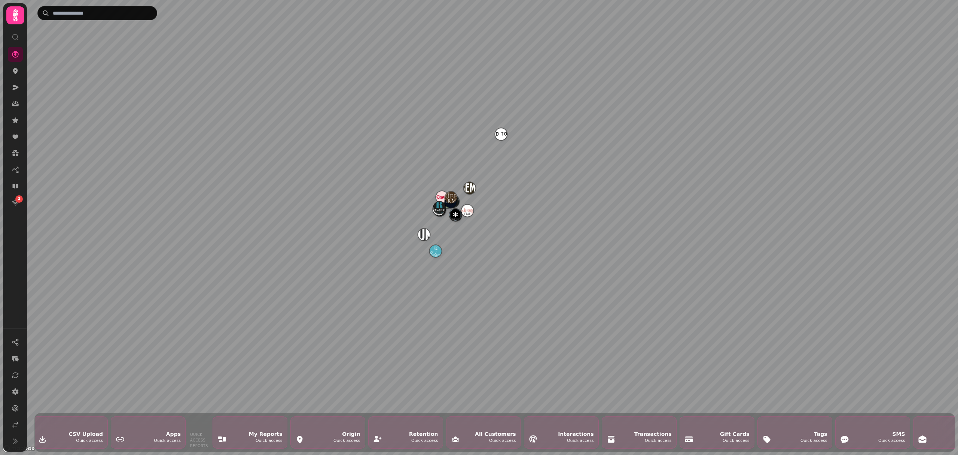  Describe the element at coordinates (347, 434) in the screenshot. I see `div: Origin` at that location.